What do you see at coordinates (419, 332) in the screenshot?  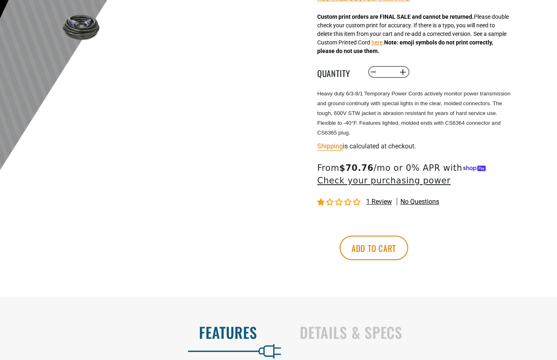 I see `h2: Details & Specs` at bounding box center [419, 332].